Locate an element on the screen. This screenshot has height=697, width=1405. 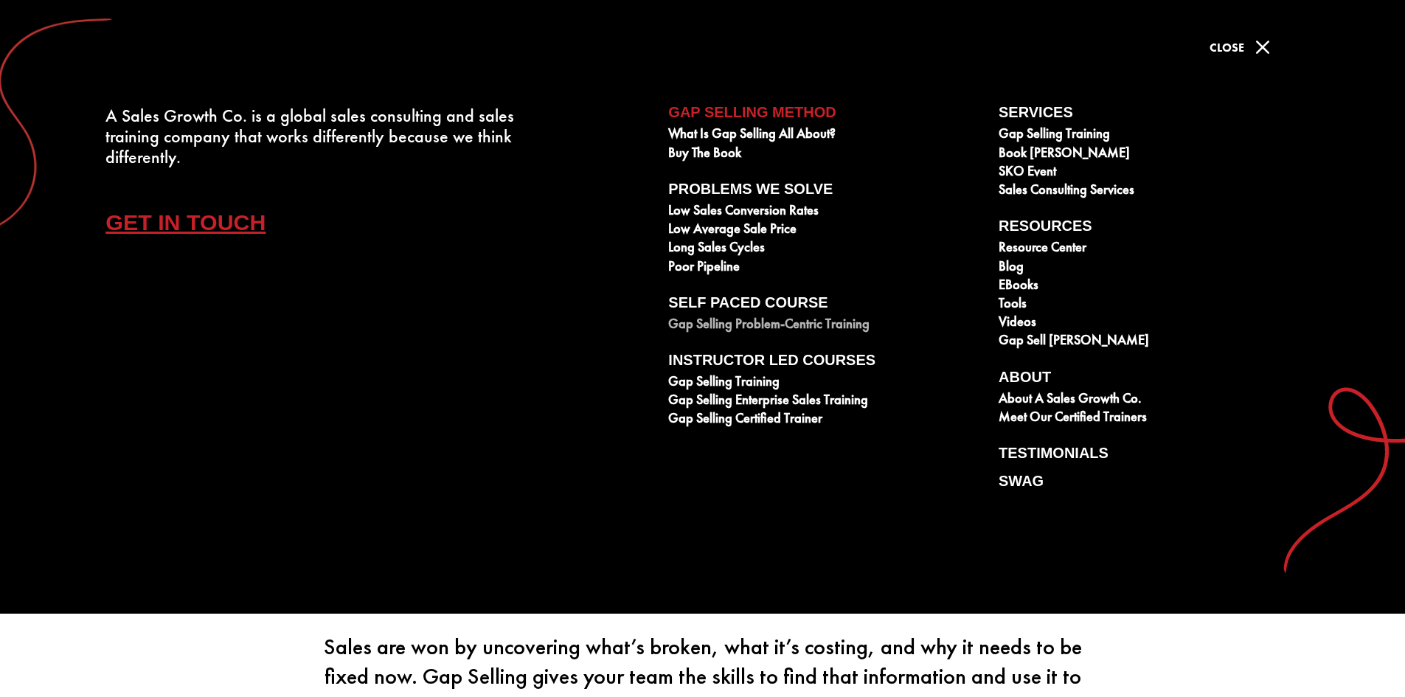
a: Gap Selling Enterprise Sales Training is located at coordinates (825, 401).